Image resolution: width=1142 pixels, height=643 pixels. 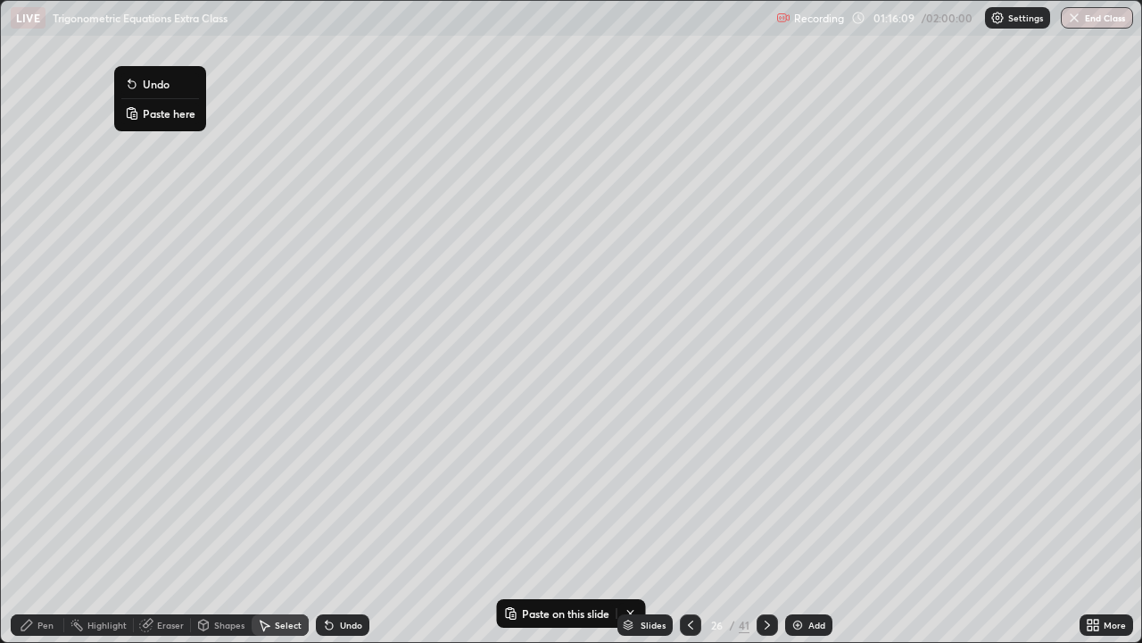 What do you see at coordinates (160, 84) in the screenshot?
I see `button: Undo` at bounding box center [160, 84].